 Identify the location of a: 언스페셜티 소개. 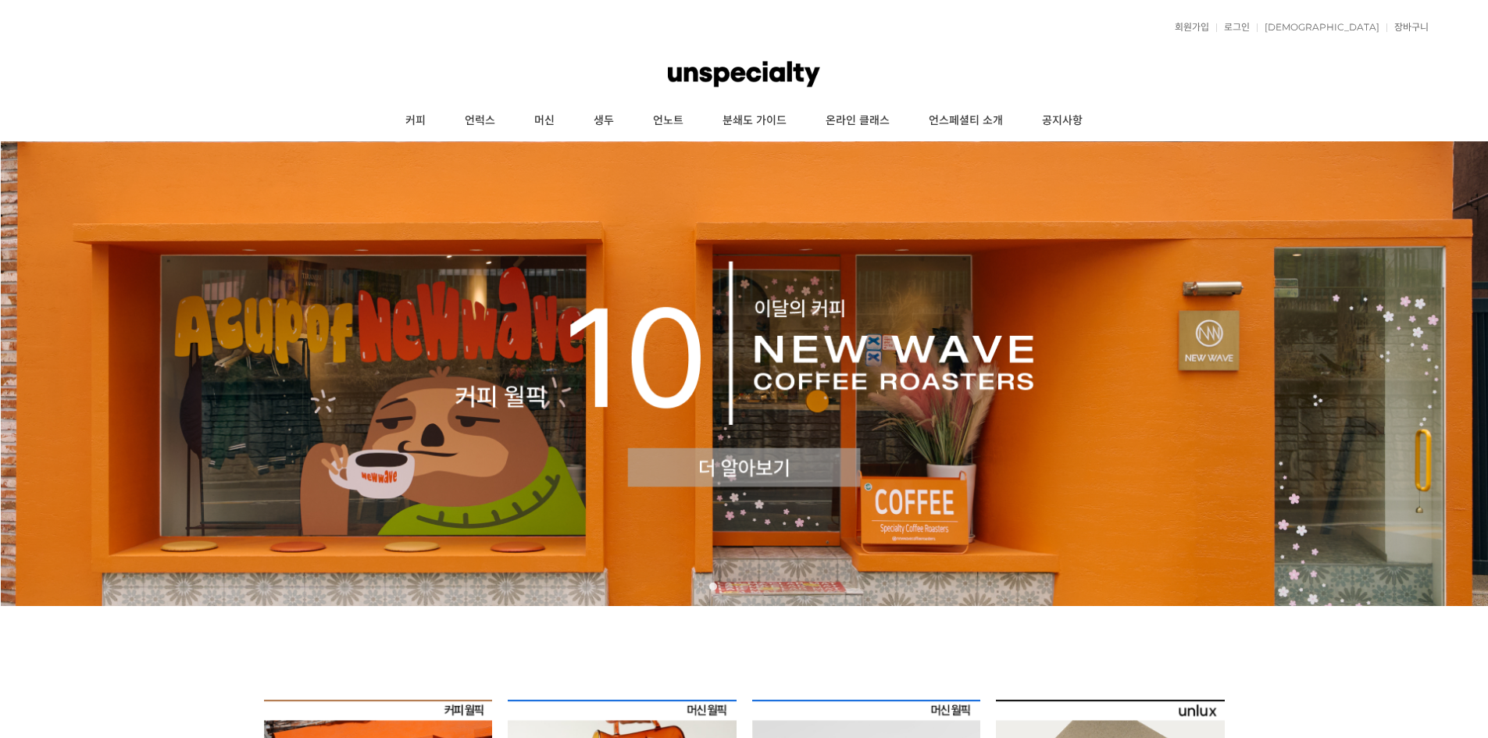
(966, 121).